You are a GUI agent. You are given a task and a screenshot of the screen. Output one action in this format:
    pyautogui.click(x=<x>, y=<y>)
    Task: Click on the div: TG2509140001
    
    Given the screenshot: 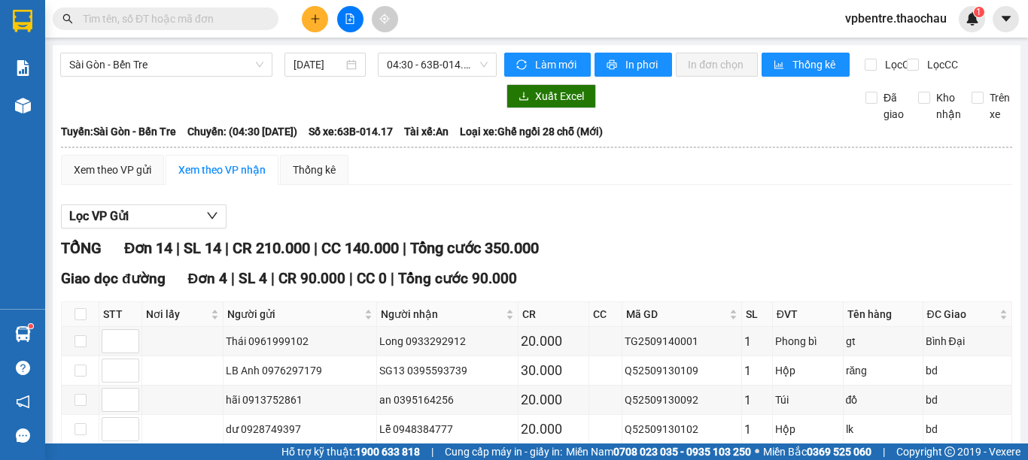 What is the action you would take?
    pyautogui.click(x=682, y=342)
    